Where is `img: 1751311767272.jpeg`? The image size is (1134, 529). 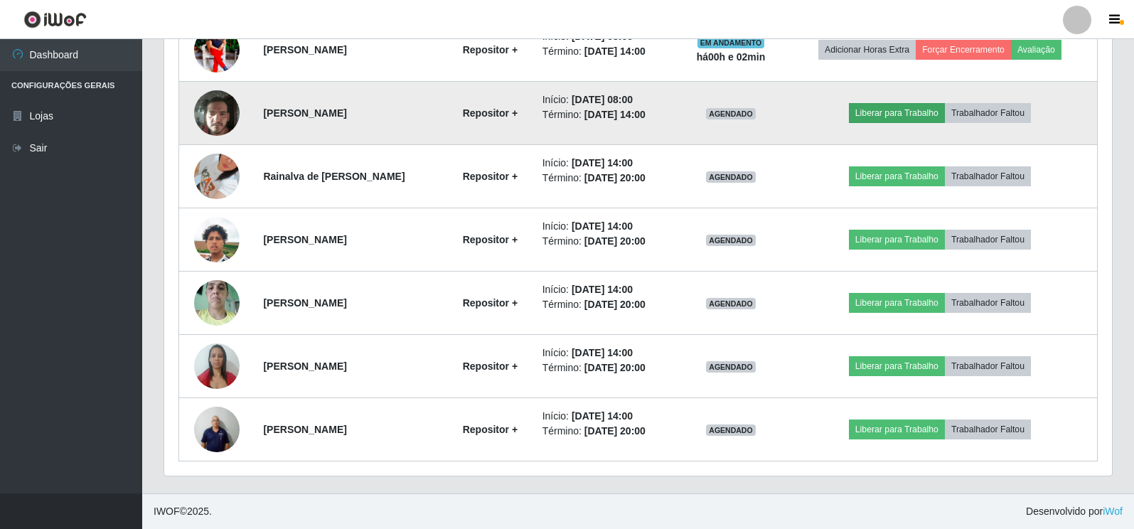
img: 1751311767272.jpeg is located at coordinates (217, 50).